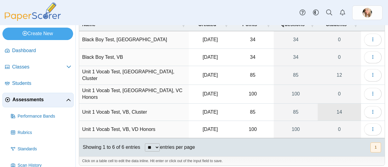 The image size is (388, 167). I want to click on a: Rubrics, so click(41, 133).